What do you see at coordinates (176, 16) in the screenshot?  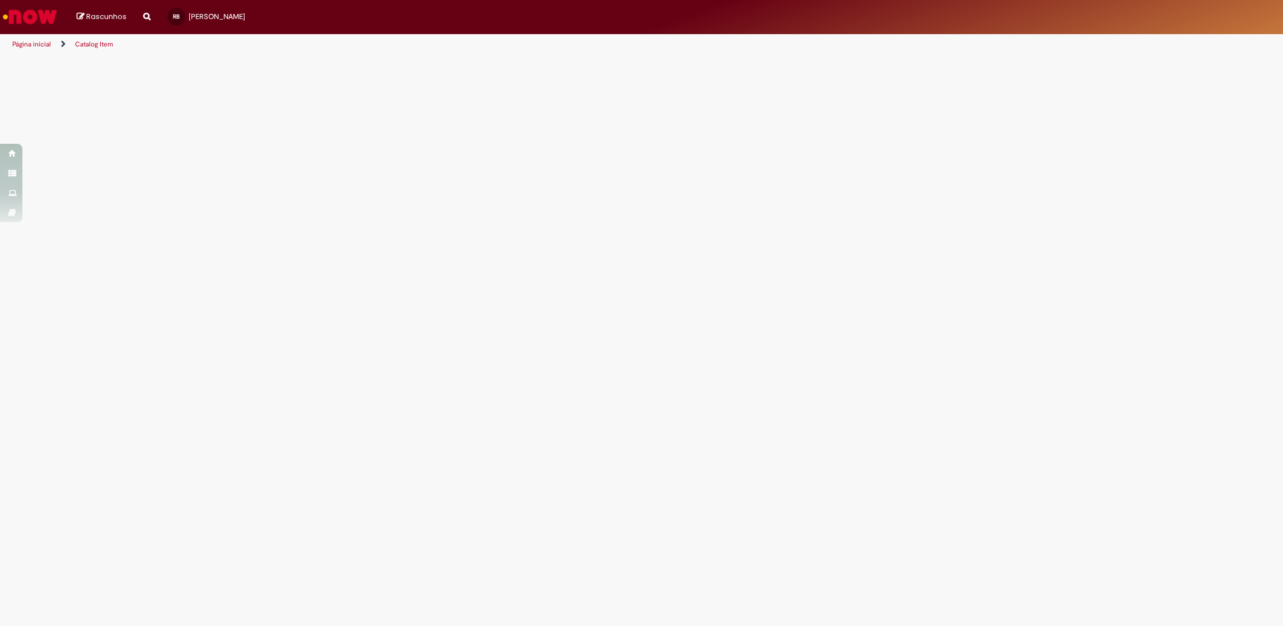 I see `span: RB` at bounding box center [176, 16].